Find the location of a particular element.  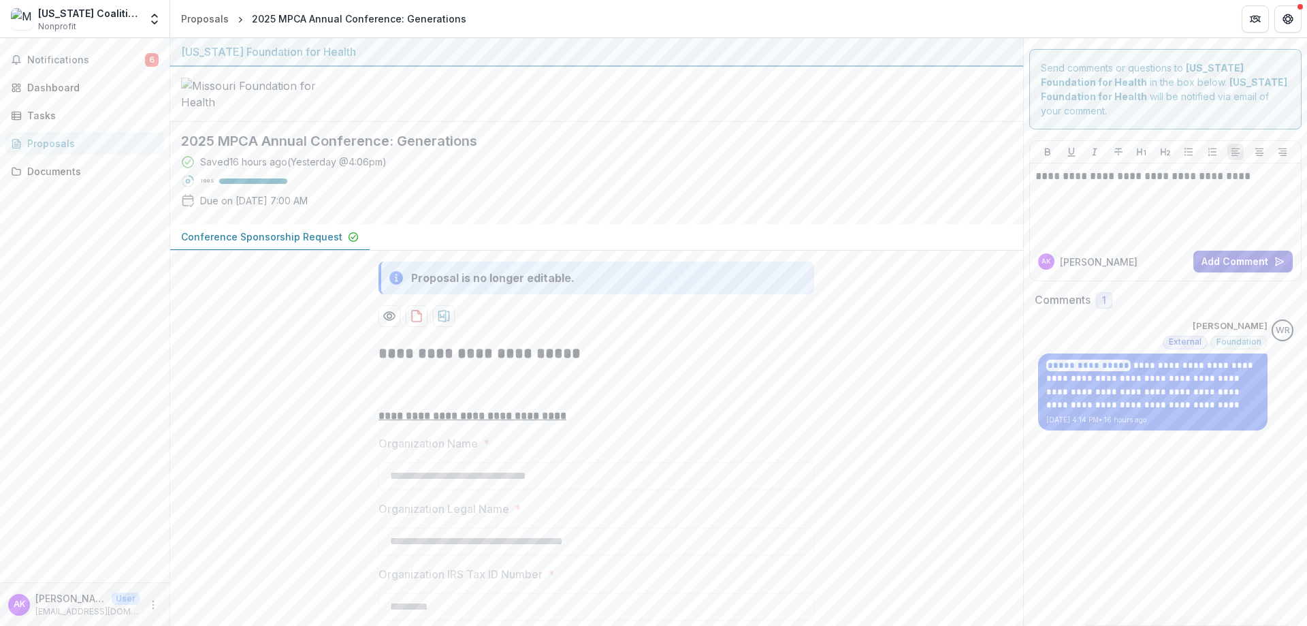

img: Missouri Coalition For Primary Health Care is located at coordinates (22, 19).